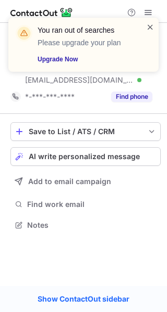 Image resolution: width=167 pixels, height=312 pixels. What do you see at coordinates (69, 182) in the screenshot?
I see `span: Add to email campaign` at bounding box center [69, 182].